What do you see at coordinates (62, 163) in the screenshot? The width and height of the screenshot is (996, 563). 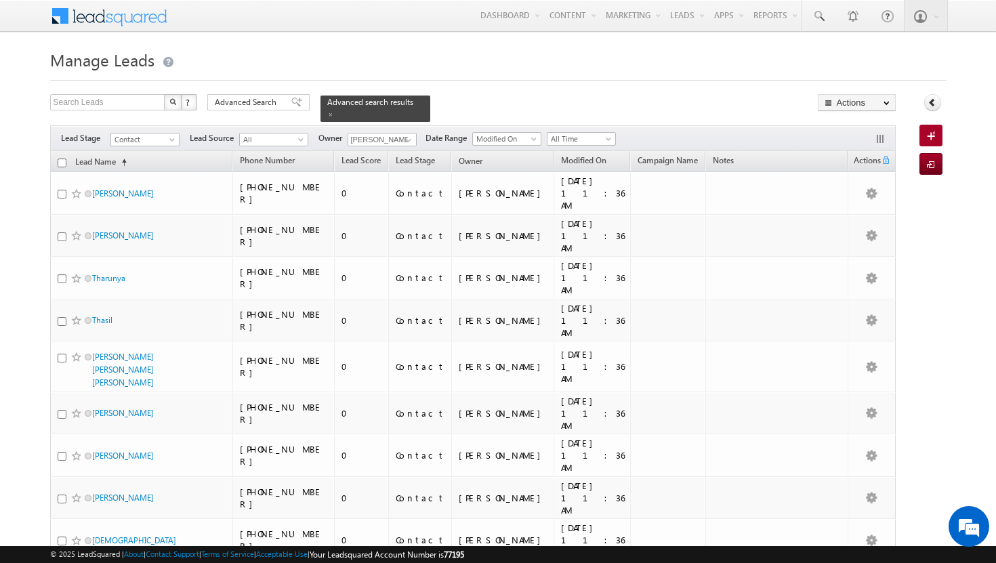 I see `input: Check all records` at bounding box center [62, 163].